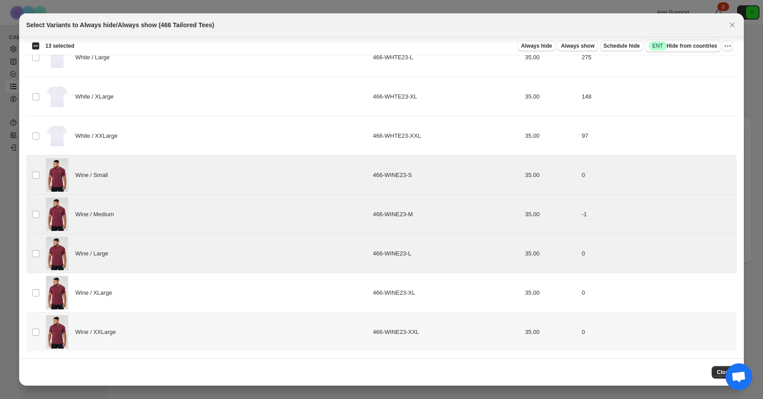 The width and height of the screenshot is (763, 399). What do you see at coordinates (577, 46) in the screenshot?
I see `button: Always show` at bounding box center [577, 46].